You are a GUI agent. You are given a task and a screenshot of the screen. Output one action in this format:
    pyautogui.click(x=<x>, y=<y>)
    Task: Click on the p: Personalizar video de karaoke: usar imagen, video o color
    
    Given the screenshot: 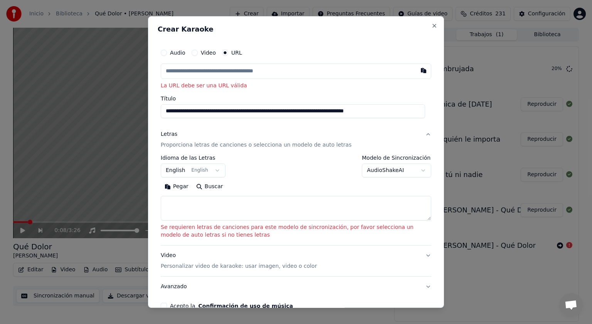 What is the action you would take?
    pyautogui.click(x=239, y=267)
    